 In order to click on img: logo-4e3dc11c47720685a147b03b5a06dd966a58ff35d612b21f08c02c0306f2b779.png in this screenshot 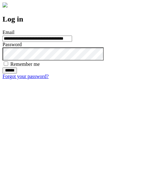, I will do `click(5, 5)`.